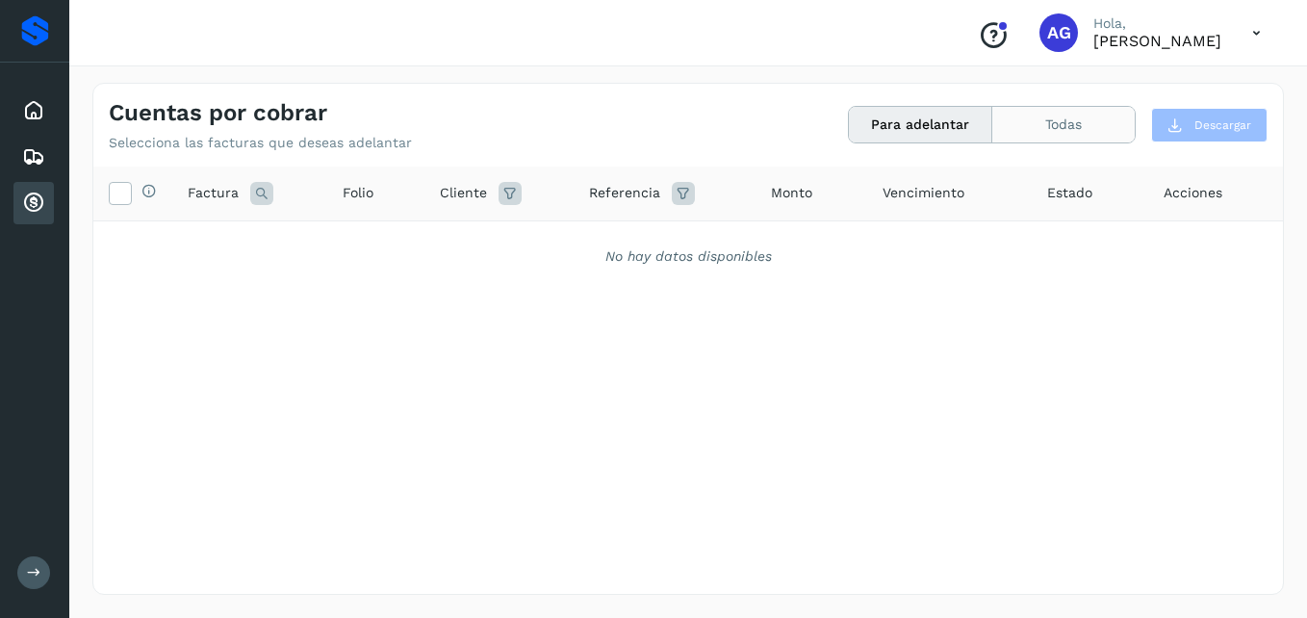 The image size is (1307, 618). Describe the element at coordinates (923, 192) in the screenshot. I see `span: Vencimiento` at that location.